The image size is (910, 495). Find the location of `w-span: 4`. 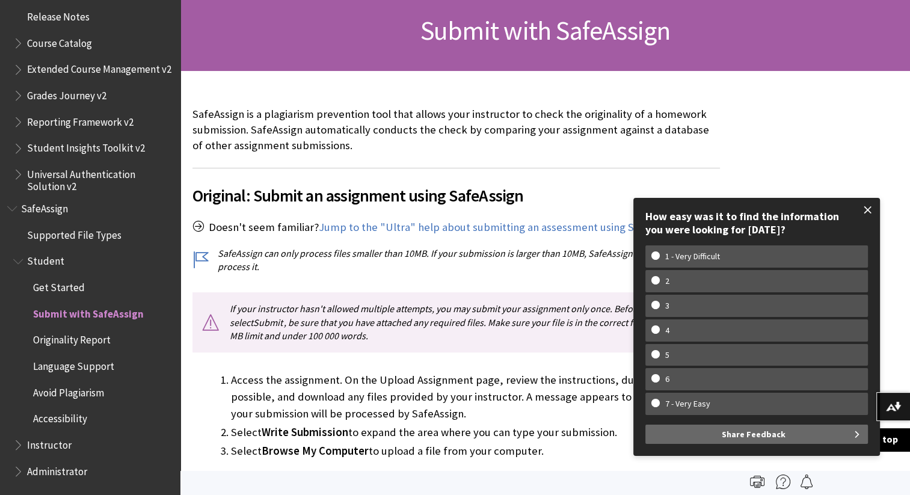

w-span: 4 is located at coordinates (667, 330).